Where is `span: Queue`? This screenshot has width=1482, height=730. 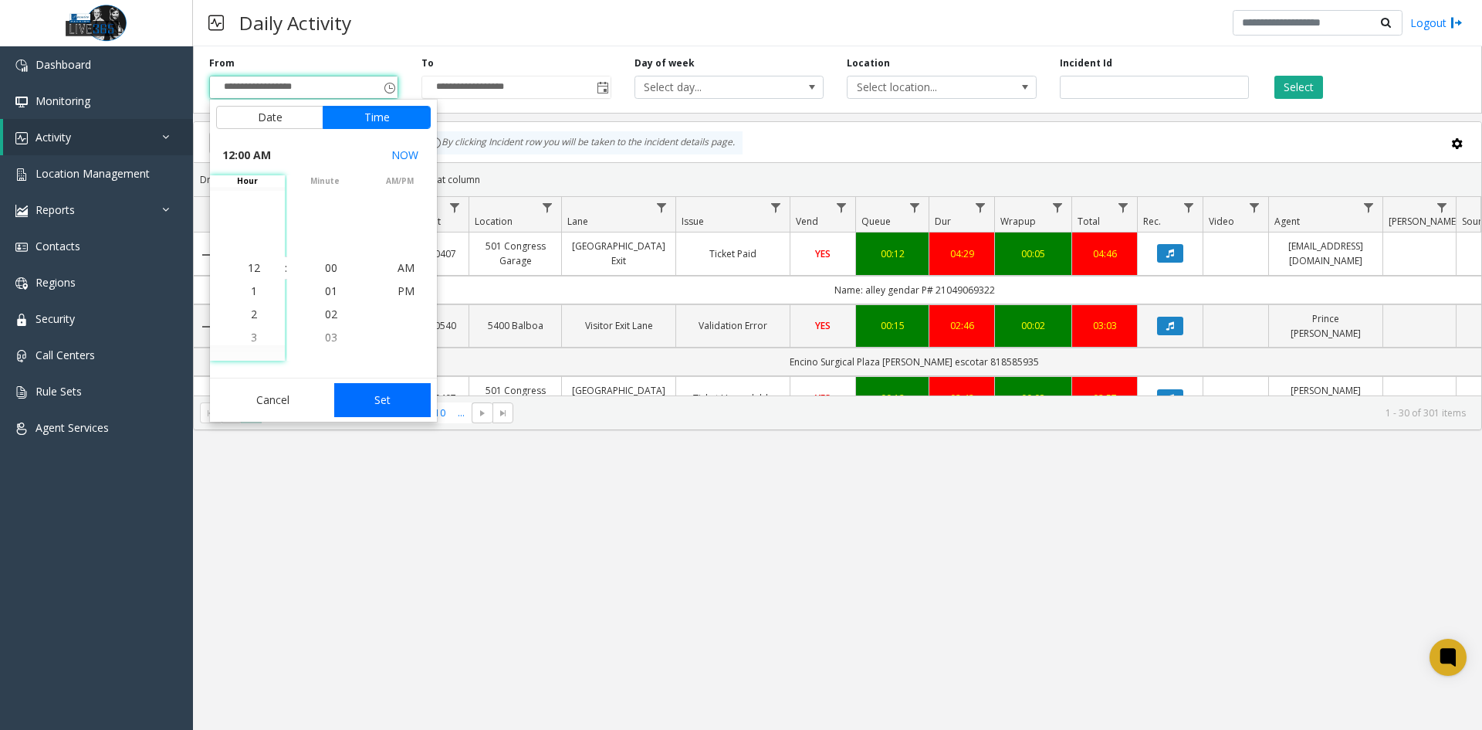 span: Queue is located at coordinates (876, 221).